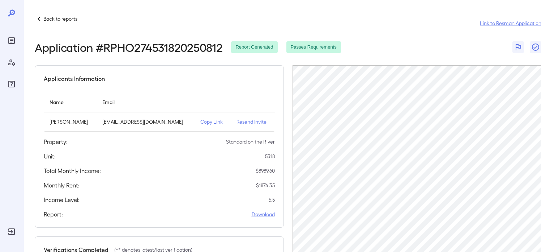 The width and height of the screenshot is (550, 252). Describe the element at coordinates (50, 156) in the screenshot. I see `h5: Unit:` at that location.